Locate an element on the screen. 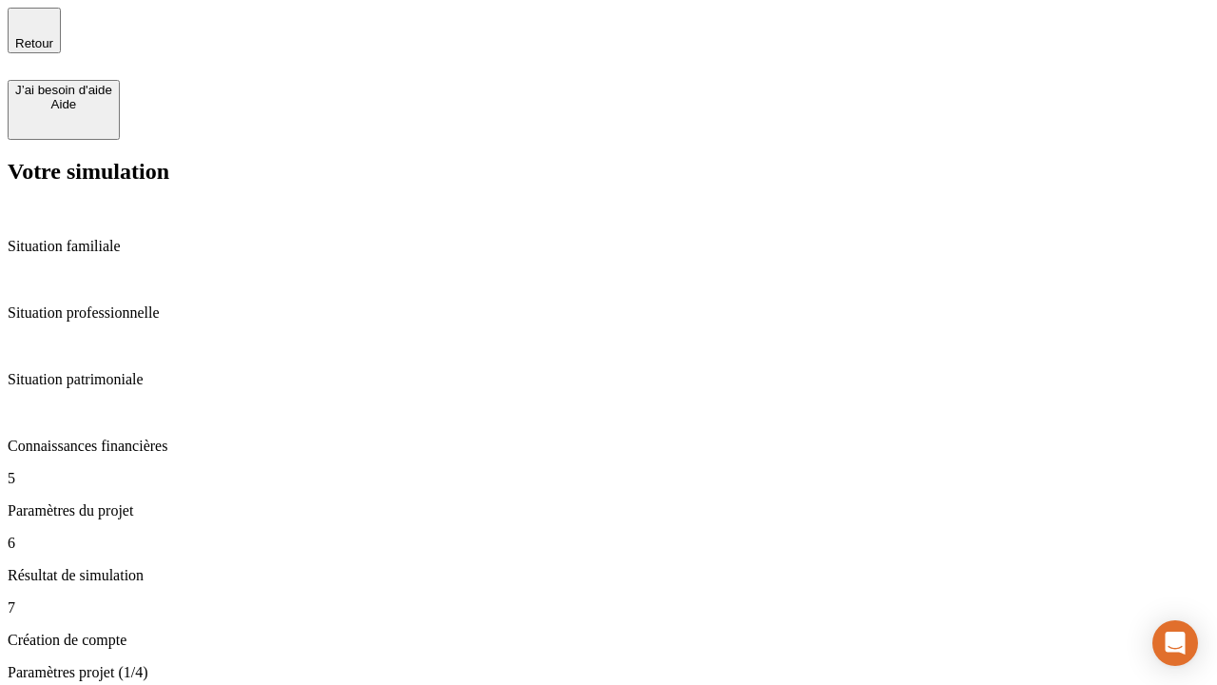 The width and height of the screenshot is (1217, 685). p: Résultat de simulation is located at coordinates (608, 575).